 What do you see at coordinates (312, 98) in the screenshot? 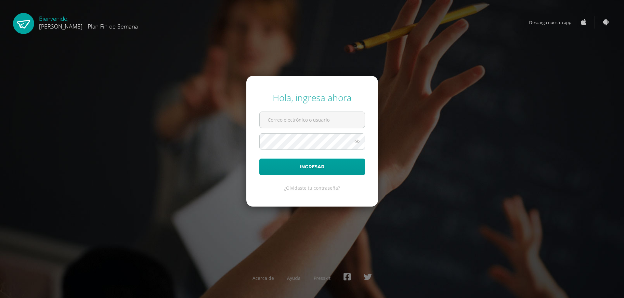
I see `div: Hola, ingresa ahora` at bounding box center [312, 98].